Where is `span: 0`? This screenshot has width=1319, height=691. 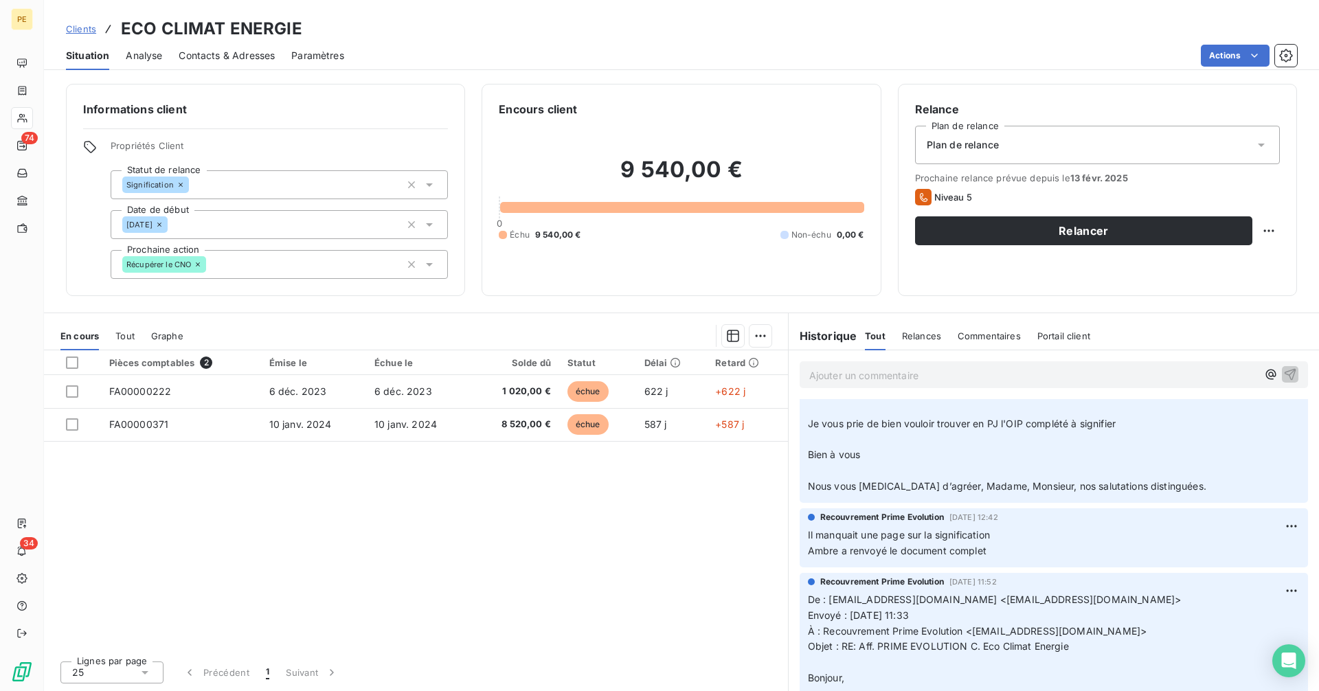 span: 0 is located at coordinates (499, 223).